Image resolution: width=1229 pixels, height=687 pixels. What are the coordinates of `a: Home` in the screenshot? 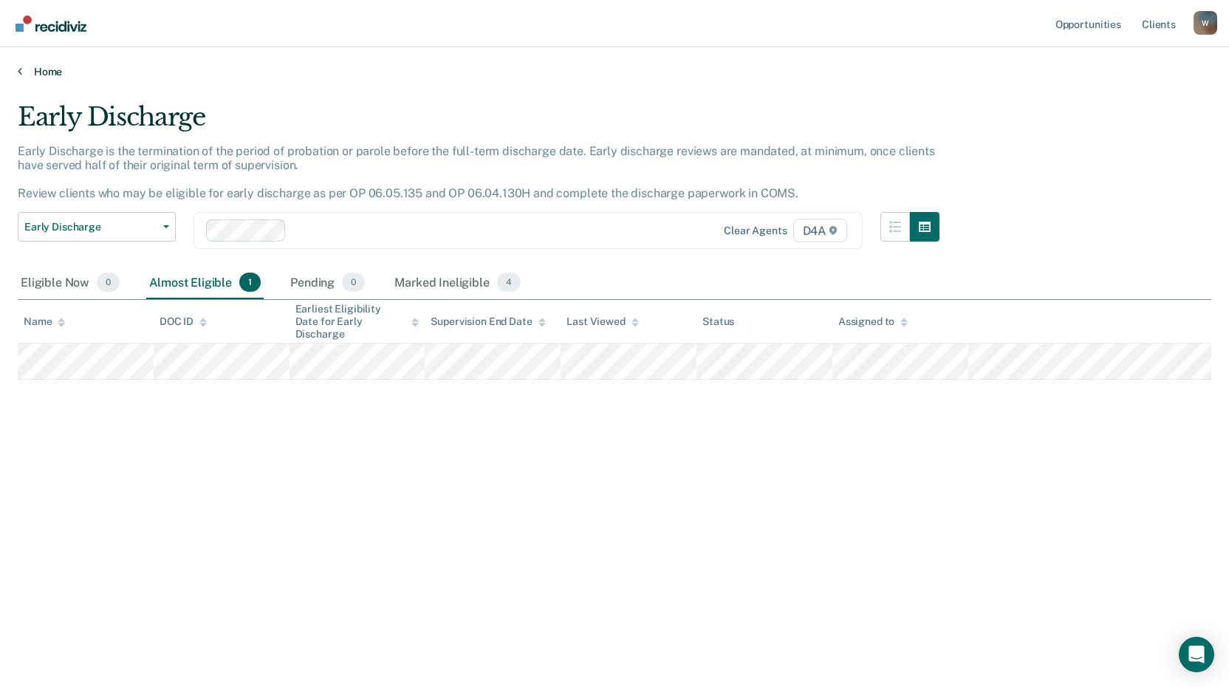 It's located at (615, 72).